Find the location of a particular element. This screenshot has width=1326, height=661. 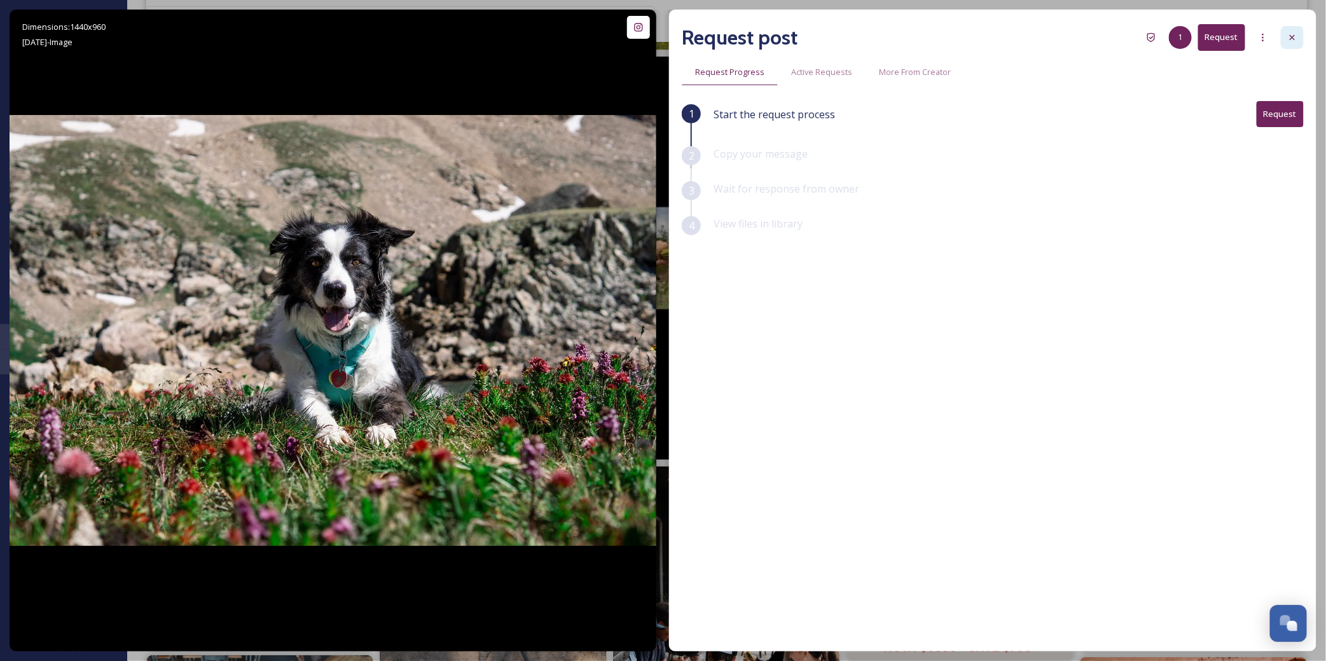

span: Copy your message is located at coordinates (761, 154).